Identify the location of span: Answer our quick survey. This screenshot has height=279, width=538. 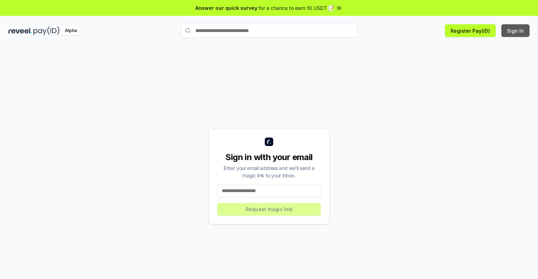
(226, 8).